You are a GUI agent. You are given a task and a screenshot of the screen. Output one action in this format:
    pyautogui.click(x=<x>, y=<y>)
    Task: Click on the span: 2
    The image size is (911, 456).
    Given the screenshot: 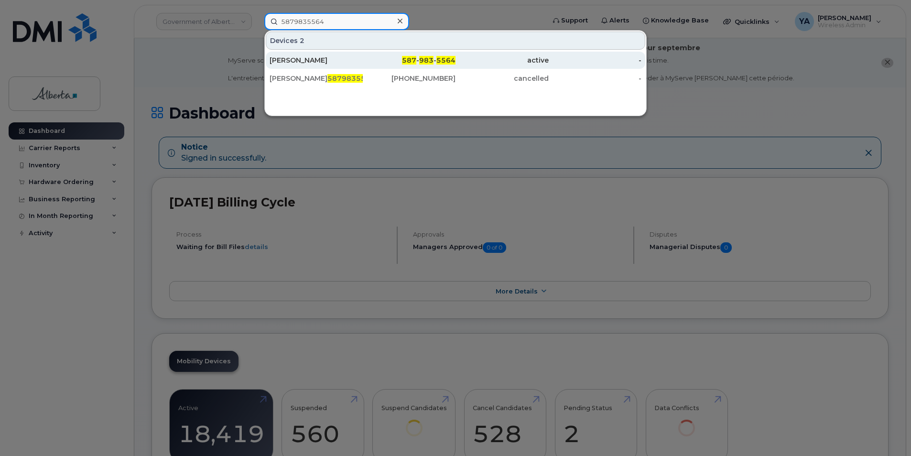 What is the action you would take?
    pyautogui.click(x=302, y=41)
    